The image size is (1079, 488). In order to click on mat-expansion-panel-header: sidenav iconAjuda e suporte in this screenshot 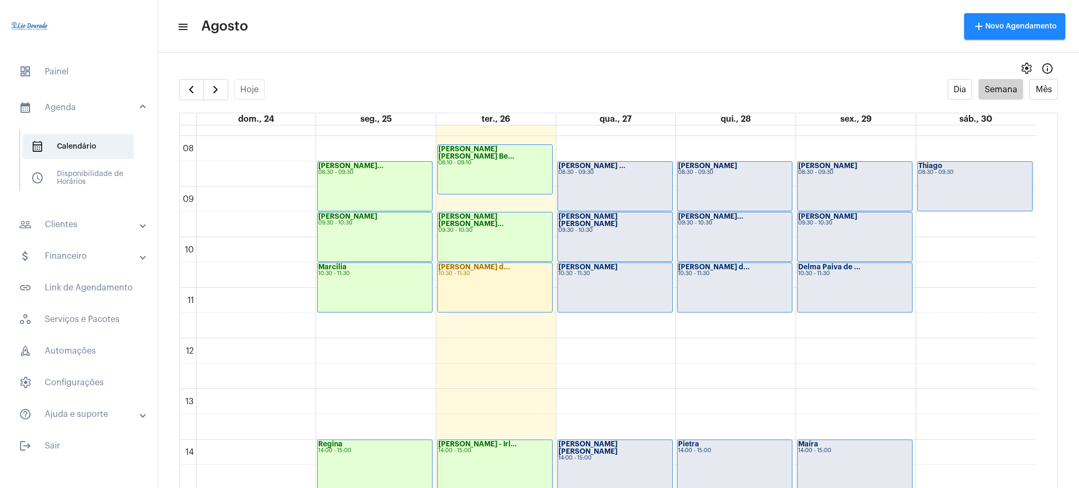, I will do `click(82, 414)`.